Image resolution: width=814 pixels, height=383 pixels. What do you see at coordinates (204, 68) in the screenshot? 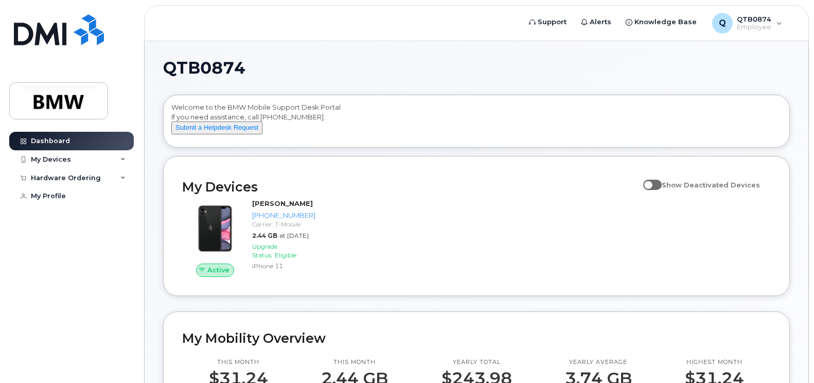
I see `span: QTB0874` at bounding box center [204, 68].